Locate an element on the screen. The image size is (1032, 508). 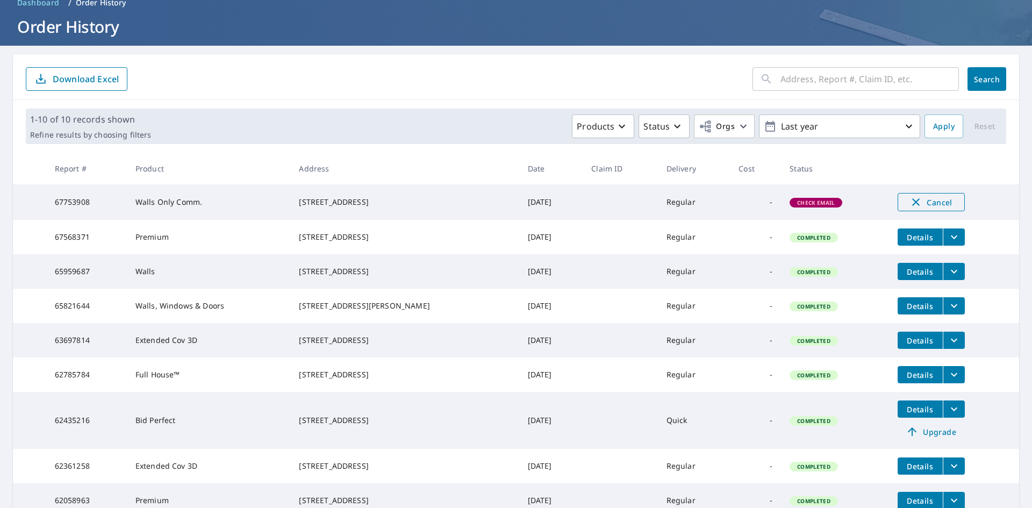
button: Last year is located at coordinates (839, 126).